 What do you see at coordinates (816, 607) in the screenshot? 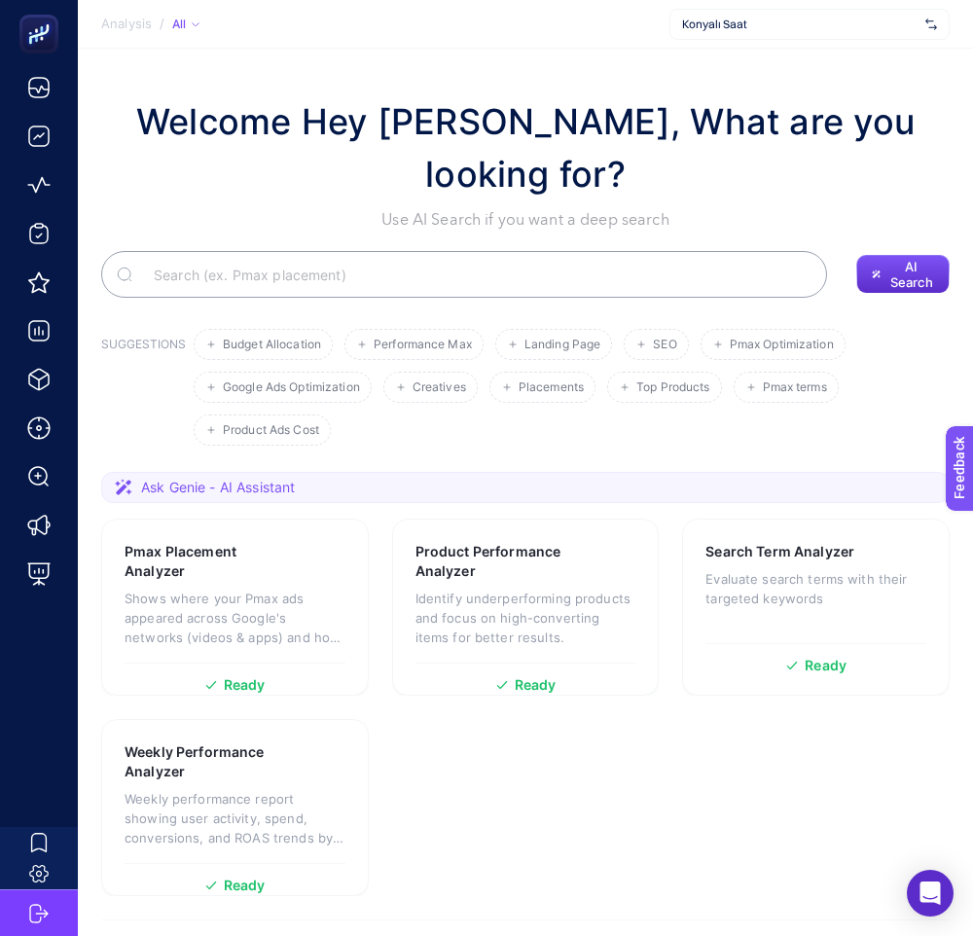
I see `a: Search Term AnalyzerEvaluate search terms with their targeted keywordsReady` at bounding box center [816, 607].